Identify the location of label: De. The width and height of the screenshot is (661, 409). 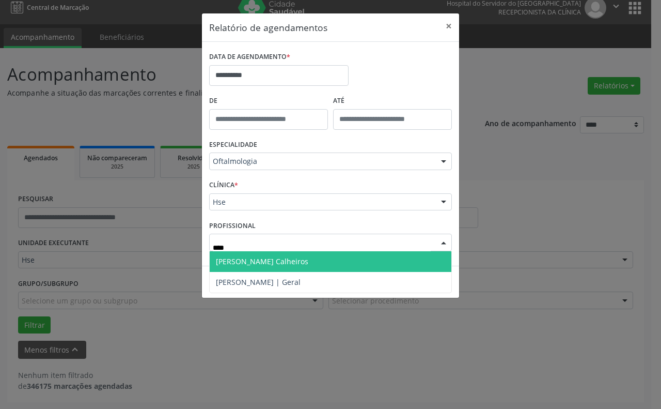
(269, 101).